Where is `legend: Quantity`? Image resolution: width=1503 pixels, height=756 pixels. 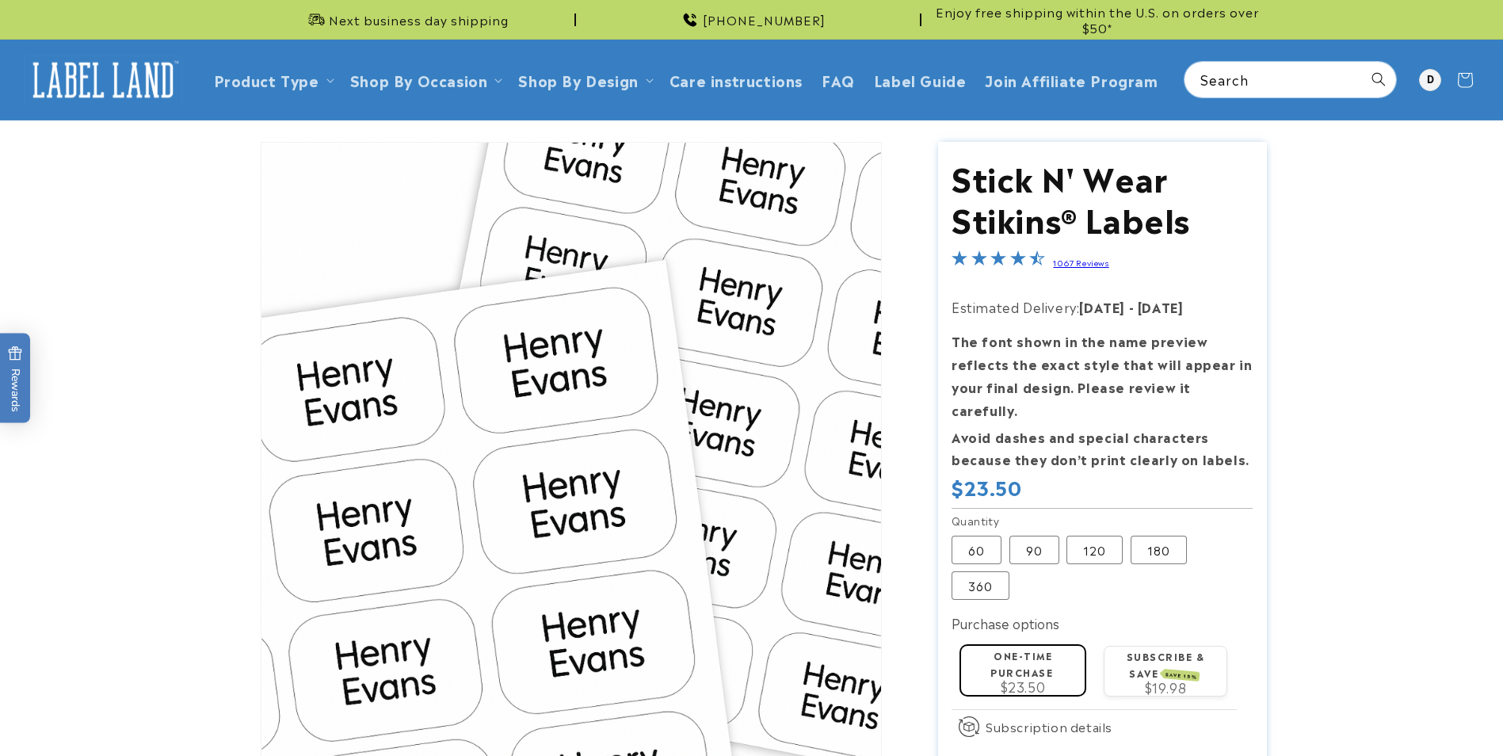 legend: Quantity is located at coordinates (976, 520).